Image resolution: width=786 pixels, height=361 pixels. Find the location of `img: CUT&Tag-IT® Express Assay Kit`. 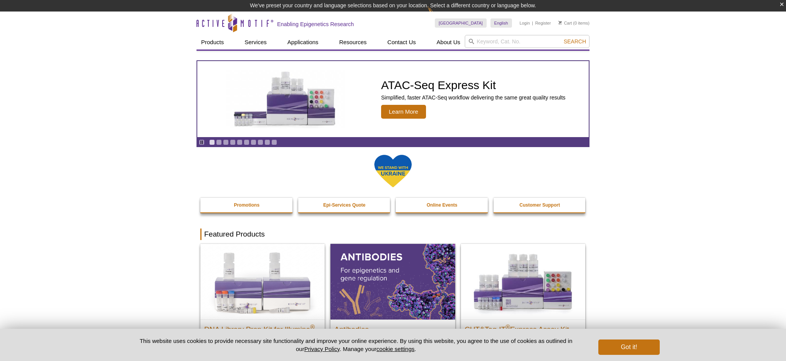

img: CUT&Tag-IT® Express Assay Kit is located at coordinates (523, 281).